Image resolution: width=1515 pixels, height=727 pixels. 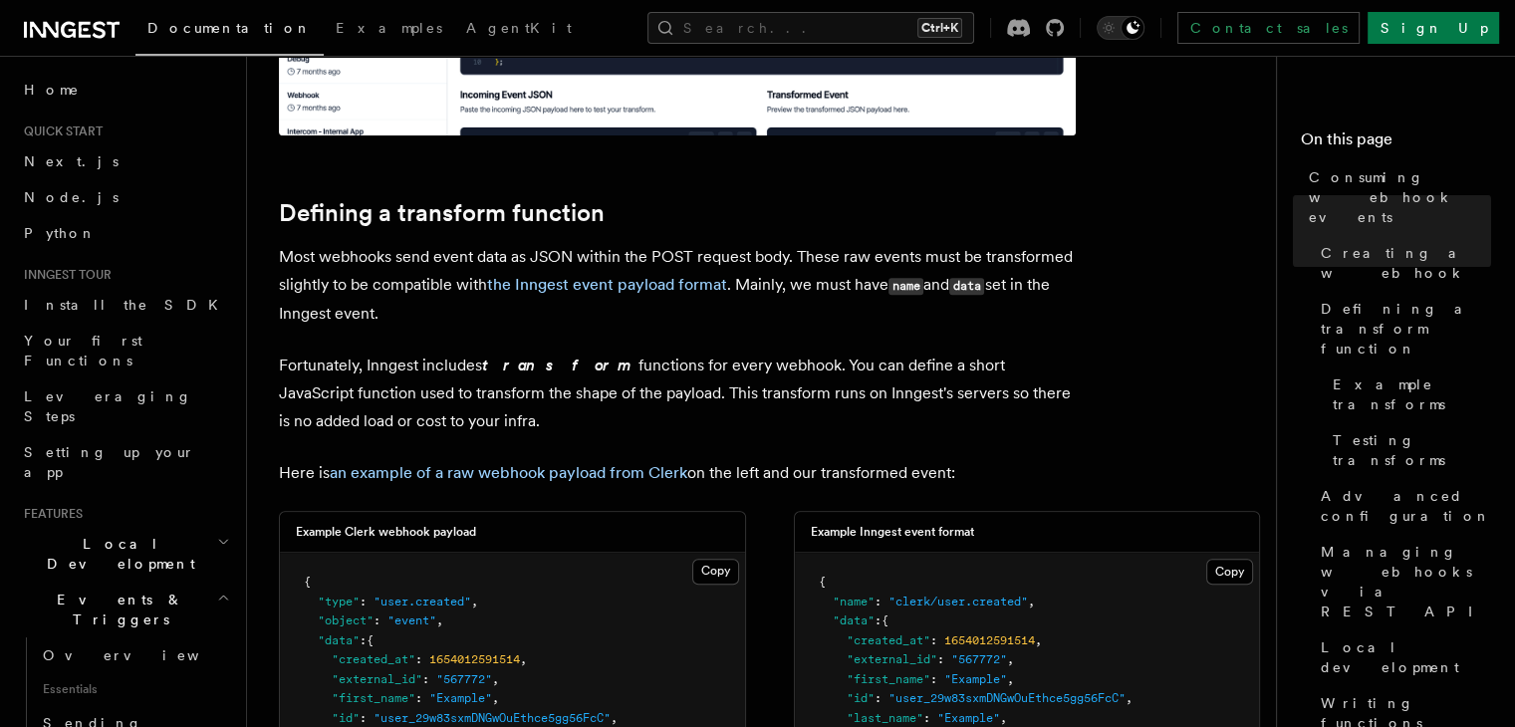 What do you see at coordinates (1400, 197) in the screenshot?
I see `span: Consuming webhook events` at bounding box center [1400, 197].